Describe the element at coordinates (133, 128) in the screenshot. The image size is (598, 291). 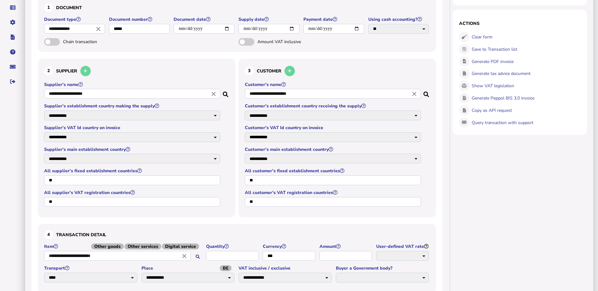
I see `label: Supplier's VAT Id country on invoice` at that location.